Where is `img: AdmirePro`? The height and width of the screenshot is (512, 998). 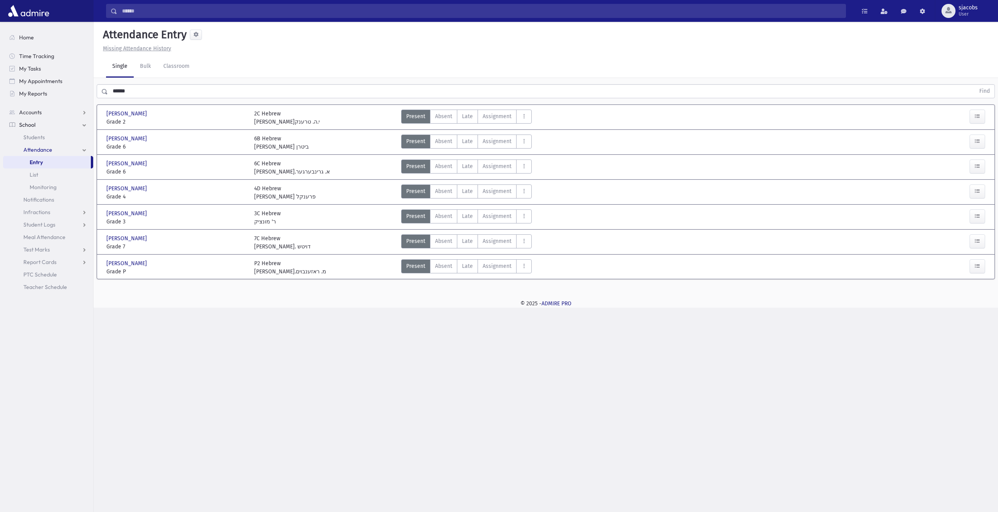
img: AdmirePro is located at coordinates (28, 11).